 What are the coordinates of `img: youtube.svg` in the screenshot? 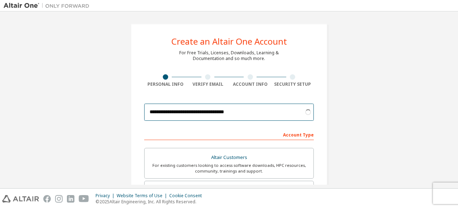 It's located at (84, 199).